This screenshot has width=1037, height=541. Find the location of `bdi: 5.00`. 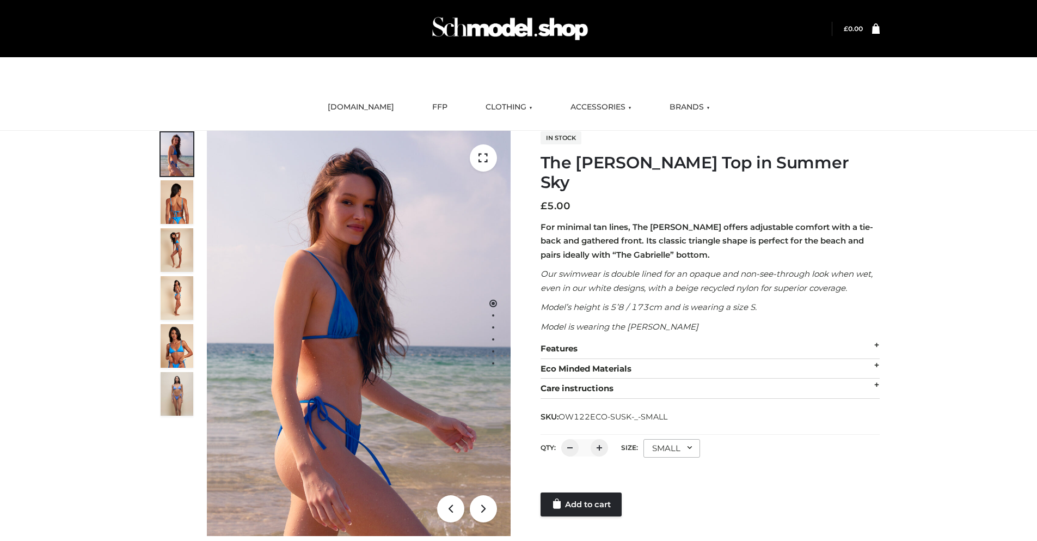

bdi: 5.00 is located at coordinates (555, 206).